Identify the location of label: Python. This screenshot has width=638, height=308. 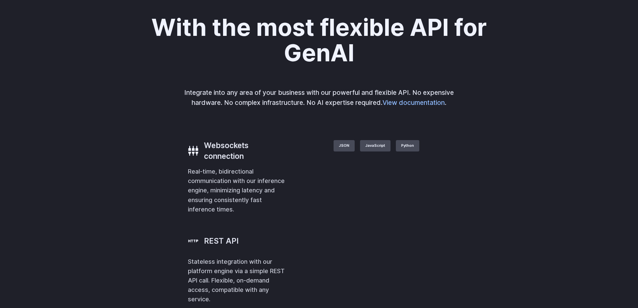
(407, 146).